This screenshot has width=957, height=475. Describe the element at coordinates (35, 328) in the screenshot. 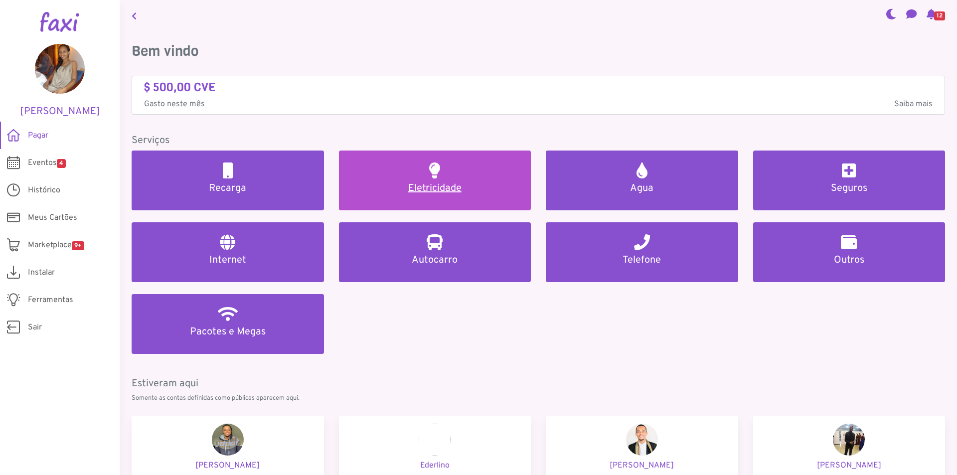

I see `span: Sair` at that location.